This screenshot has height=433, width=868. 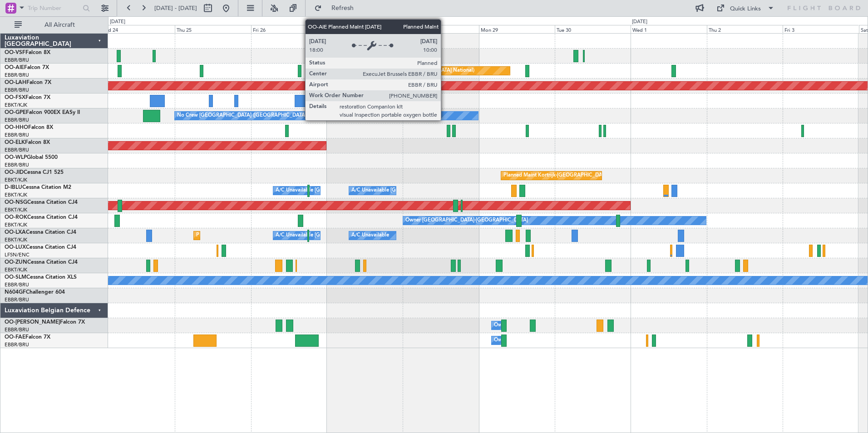 What do you see at coordinates (365, 29) in the screenshot?
I see `div: Sat 27` at bounding box center [365, 29].